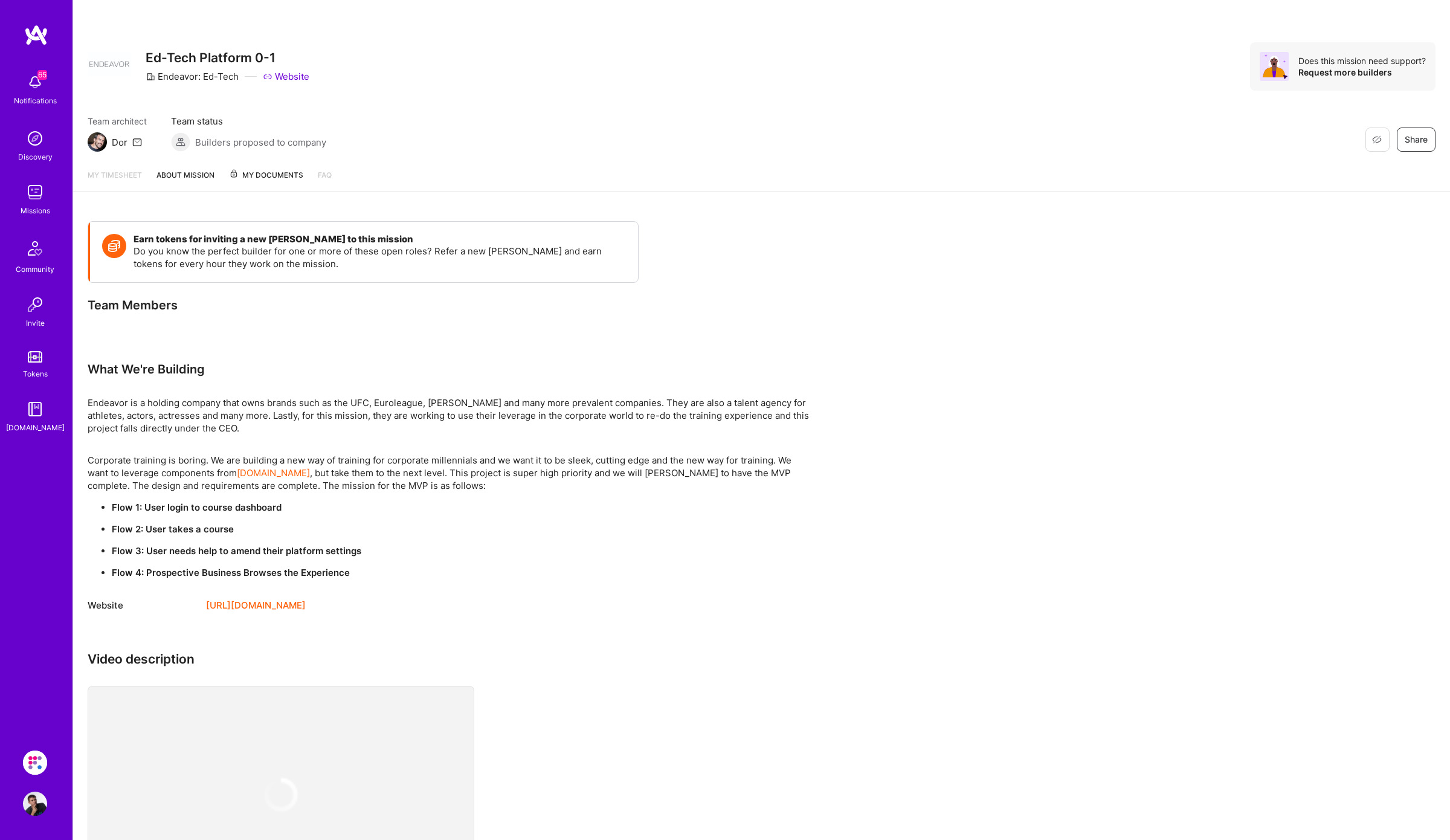 The width and height of the screenshot is (1450, 840). What do you see at coordinates (450, 369) in the screenshot?
I see `div: What We're Building` at bounding box center [450, 369].